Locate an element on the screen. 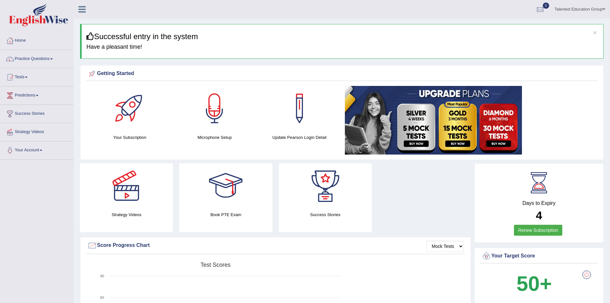 This screenshot has width=610, height=303. a: Home is located at coordinates (37, 40).